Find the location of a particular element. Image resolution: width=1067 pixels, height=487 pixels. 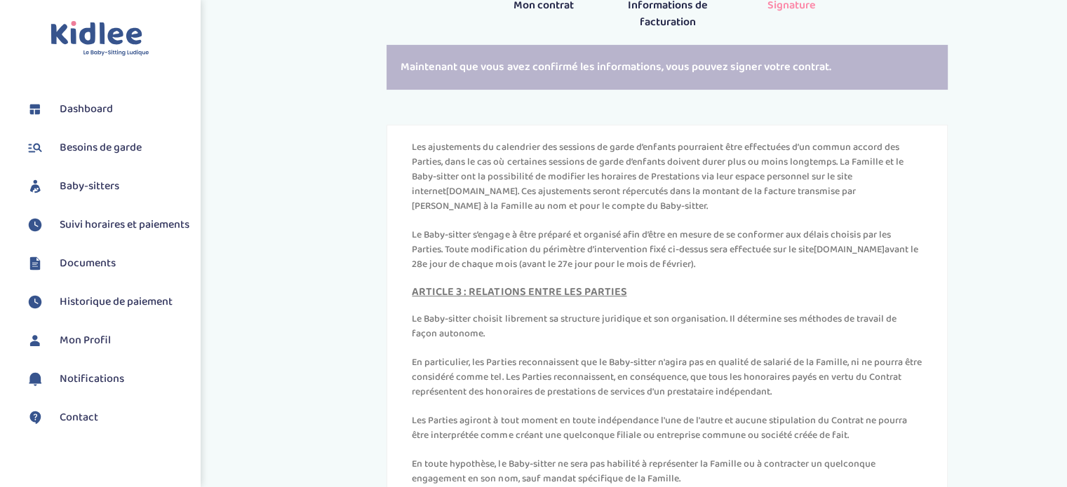

span: Besoins de garde is located at coordinates (100, 148).